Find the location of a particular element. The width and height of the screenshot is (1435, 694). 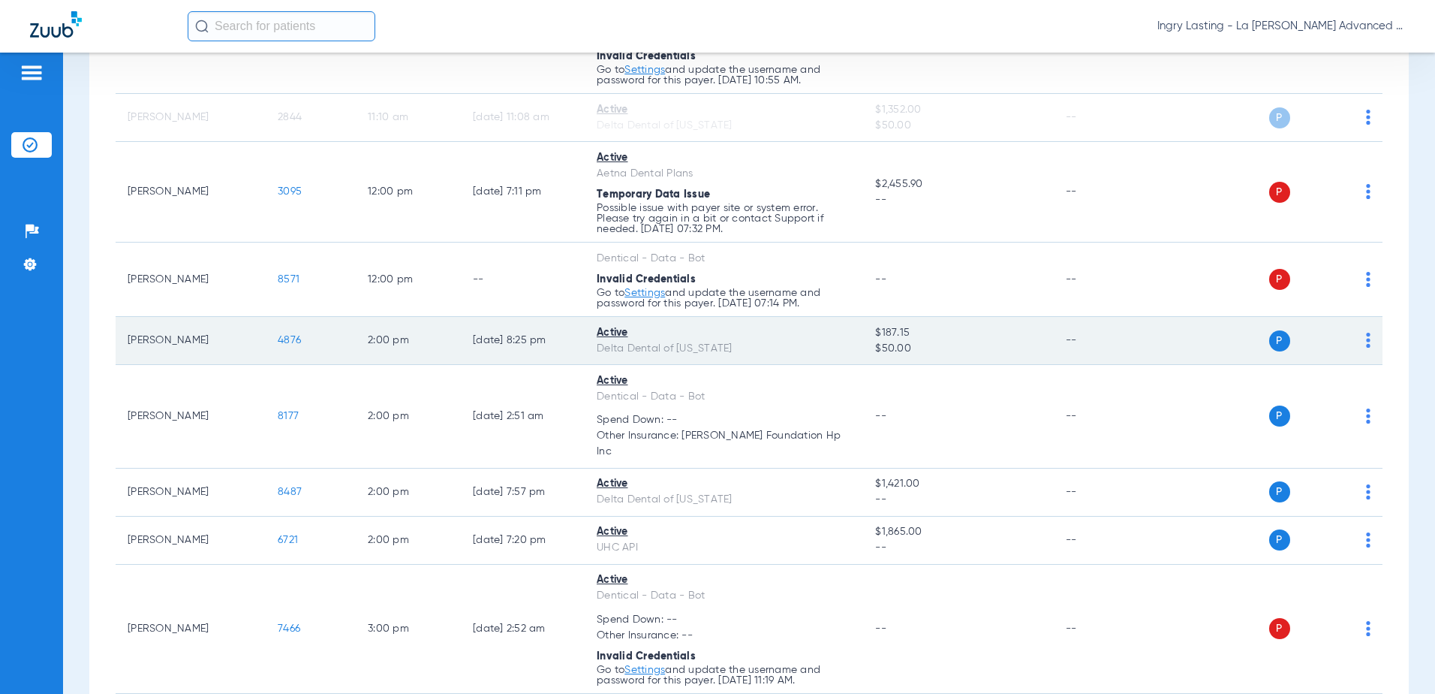

span: 3095 is located at coordinates (290, 191).